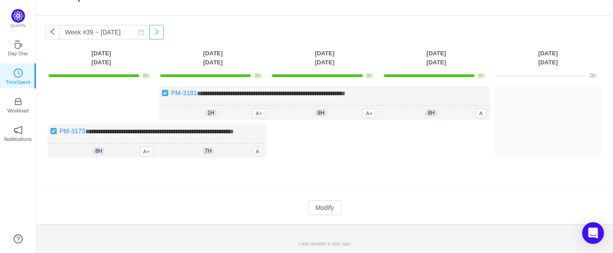 The height and width of the screenshot is (253, 613). What do you see at coordinates (325, 208) in the screenshot?
I see `button: Modify` at bounding box center [325, 208].